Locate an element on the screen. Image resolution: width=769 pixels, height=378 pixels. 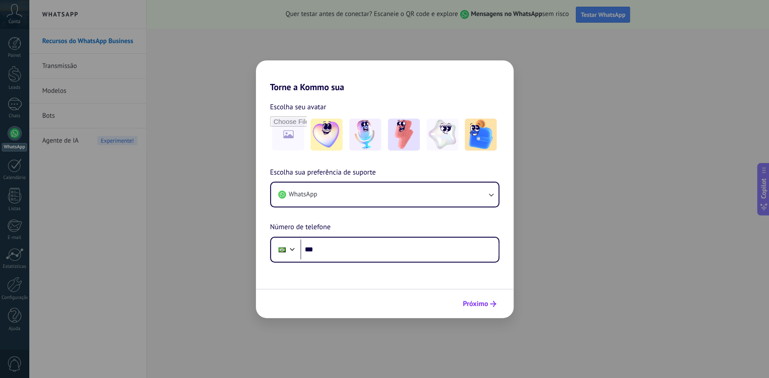
div: Brazil: + 55 is located at coordinates (282, 250).